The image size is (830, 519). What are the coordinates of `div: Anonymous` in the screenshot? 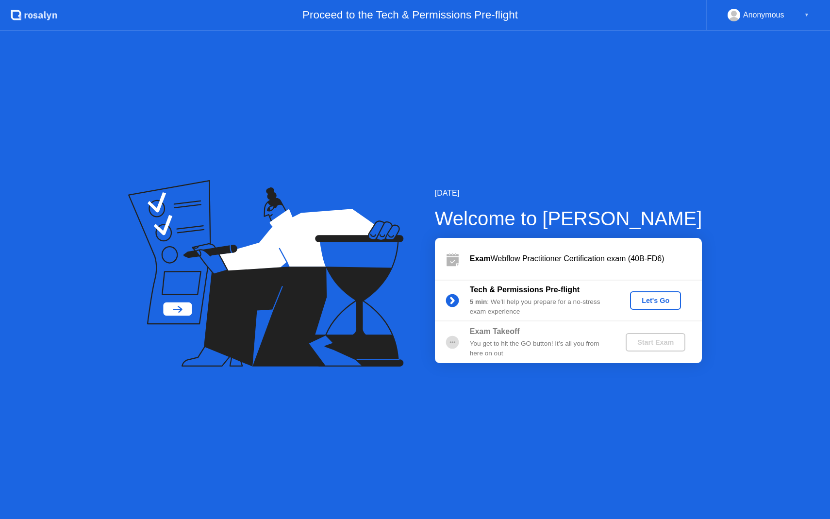 It's located at (763, 15).